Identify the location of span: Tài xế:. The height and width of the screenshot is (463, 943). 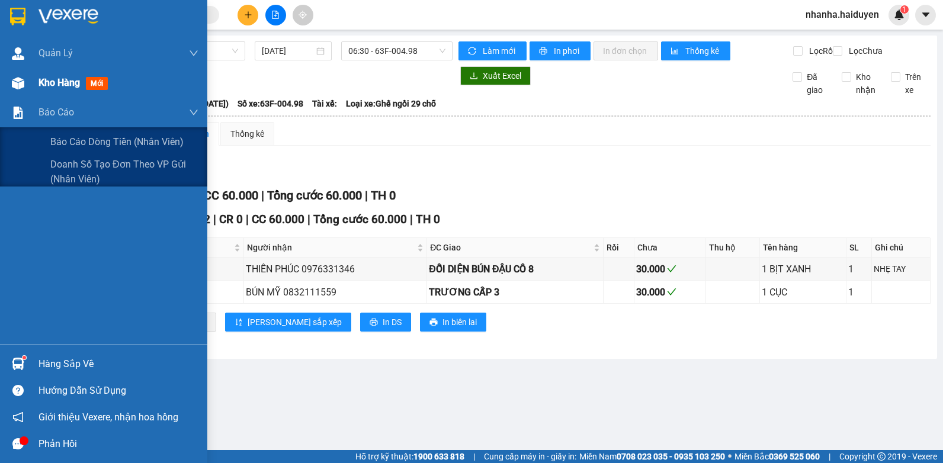
(325, 104).